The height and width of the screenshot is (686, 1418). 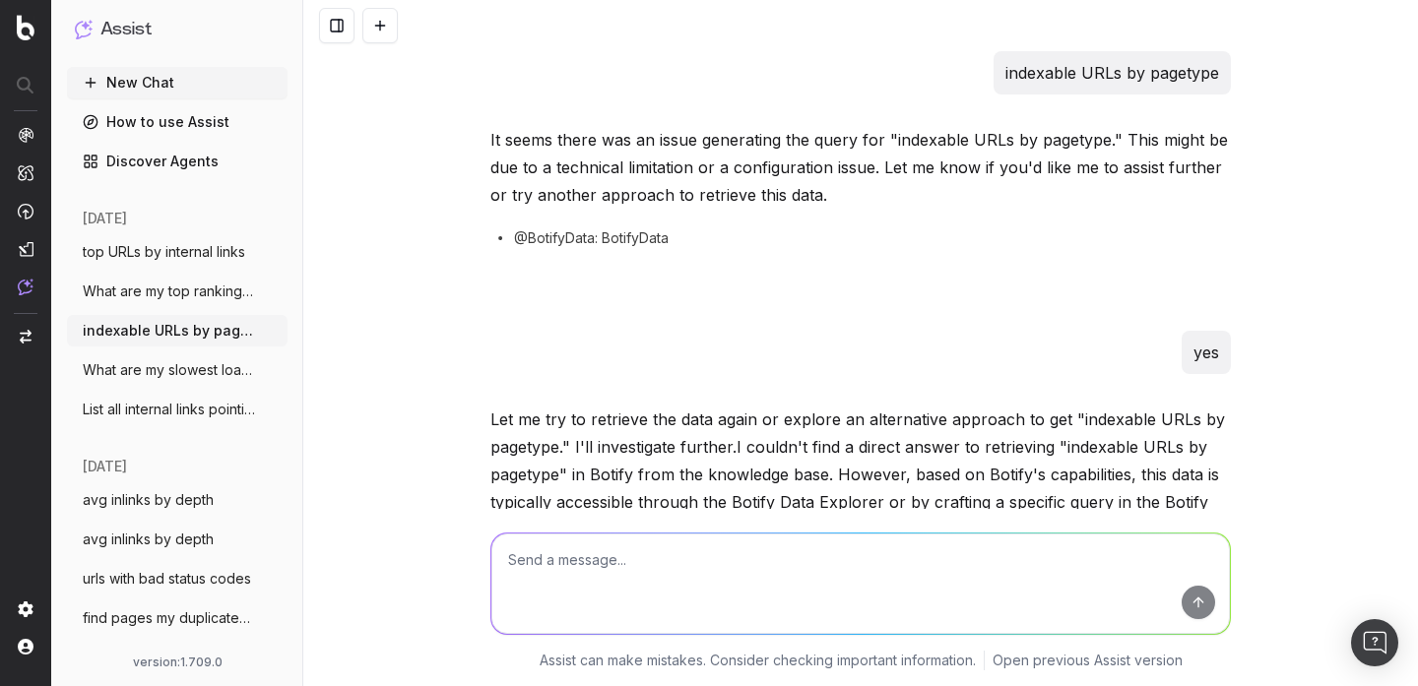 What do you see at coordinates (169, 410) in the screenshot?
I see `span: List all internal links pointing to 3xx` at bounding box center [169, 410].